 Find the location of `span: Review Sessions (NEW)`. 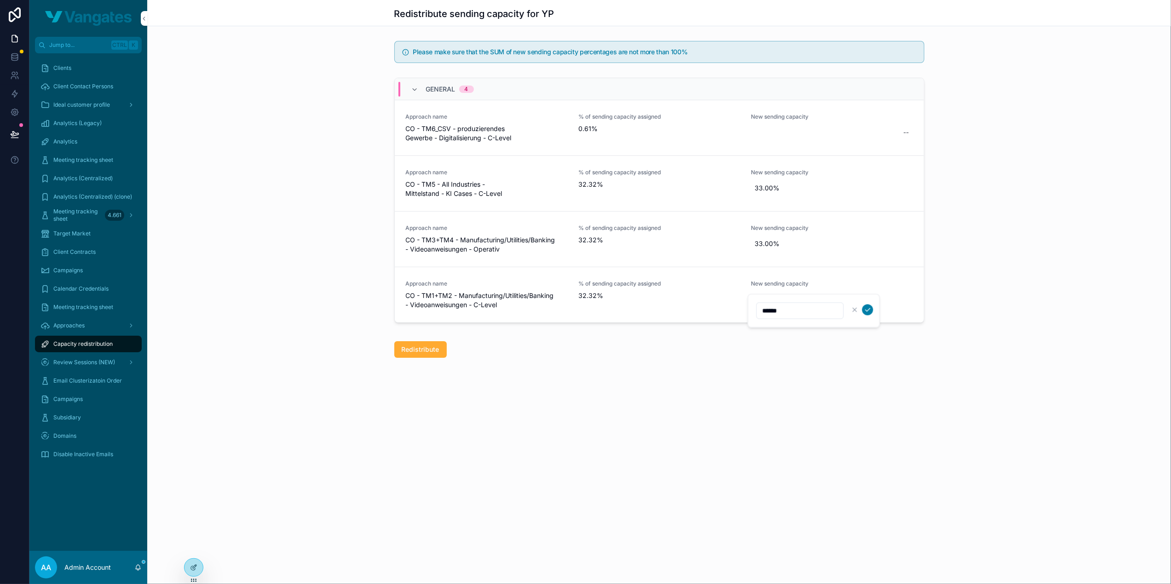

span: Review Sessions (NEW) is located at coordinates (84, 362).